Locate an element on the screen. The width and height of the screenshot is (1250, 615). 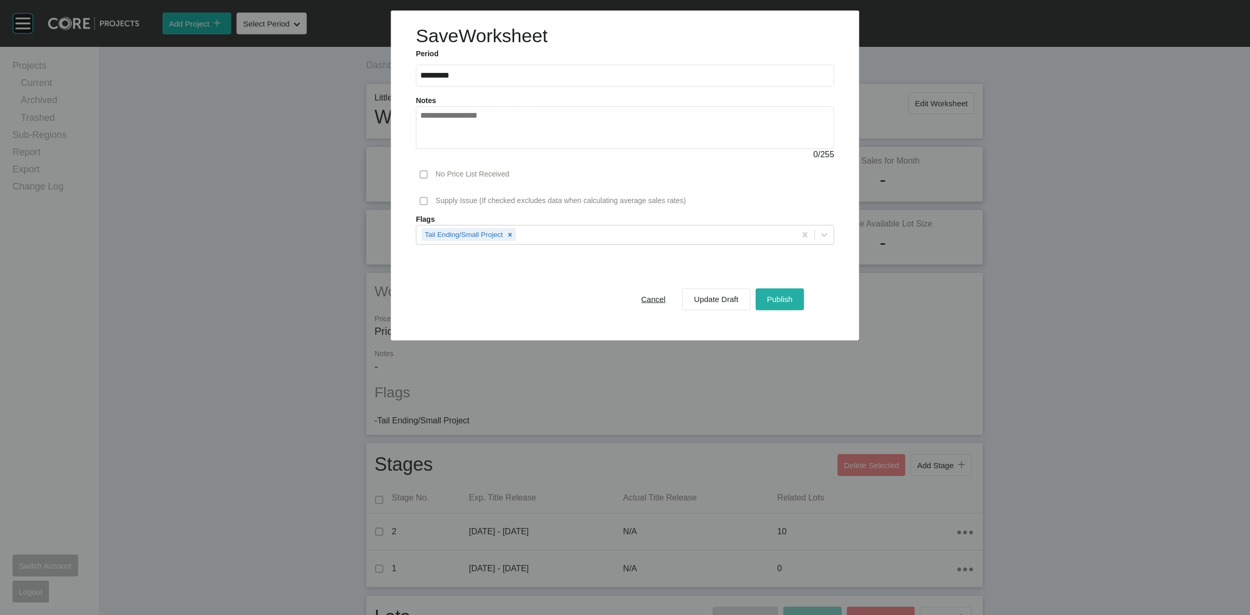
span: 0 is located at coordinates (816, 154).